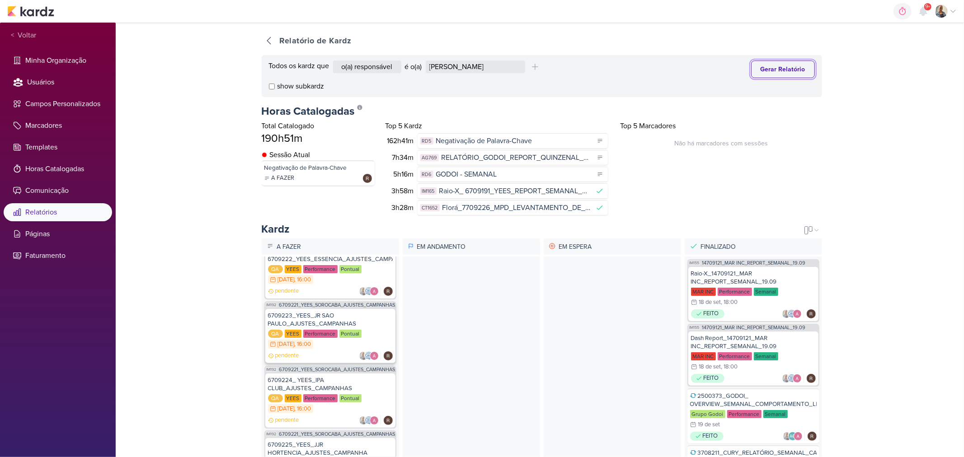 The height and width of the screenshot is (457, 964). Describe the element at coordinates (402, 158) in the screenshot. I see `div: 7h34m` at that location.